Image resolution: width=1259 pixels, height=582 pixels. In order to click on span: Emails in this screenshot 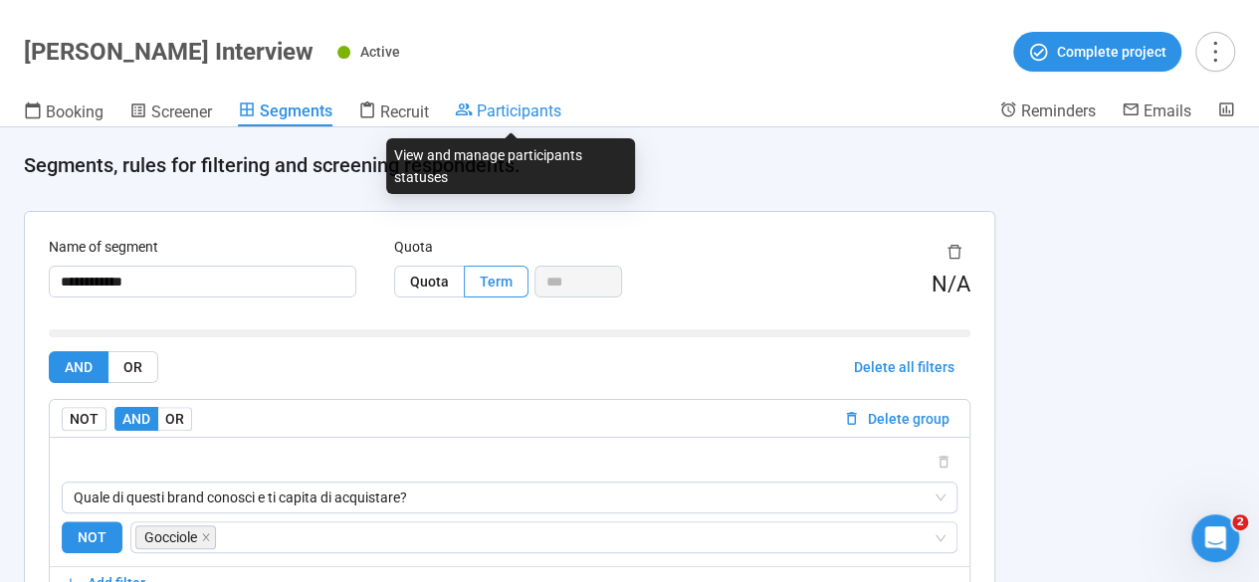, I will do `click(1168, 110)`.